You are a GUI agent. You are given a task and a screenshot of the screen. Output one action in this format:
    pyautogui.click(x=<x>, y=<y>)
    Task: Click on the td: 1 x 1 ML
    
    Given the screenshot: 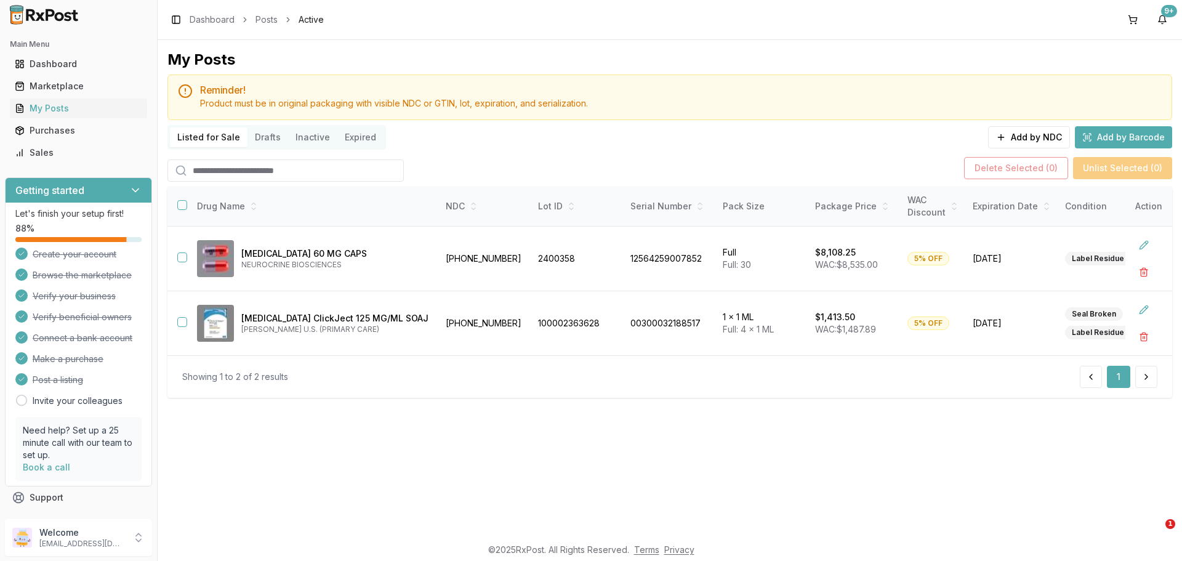 What is the action you would take?
    pyautogui.click(x=762, y=323)
    